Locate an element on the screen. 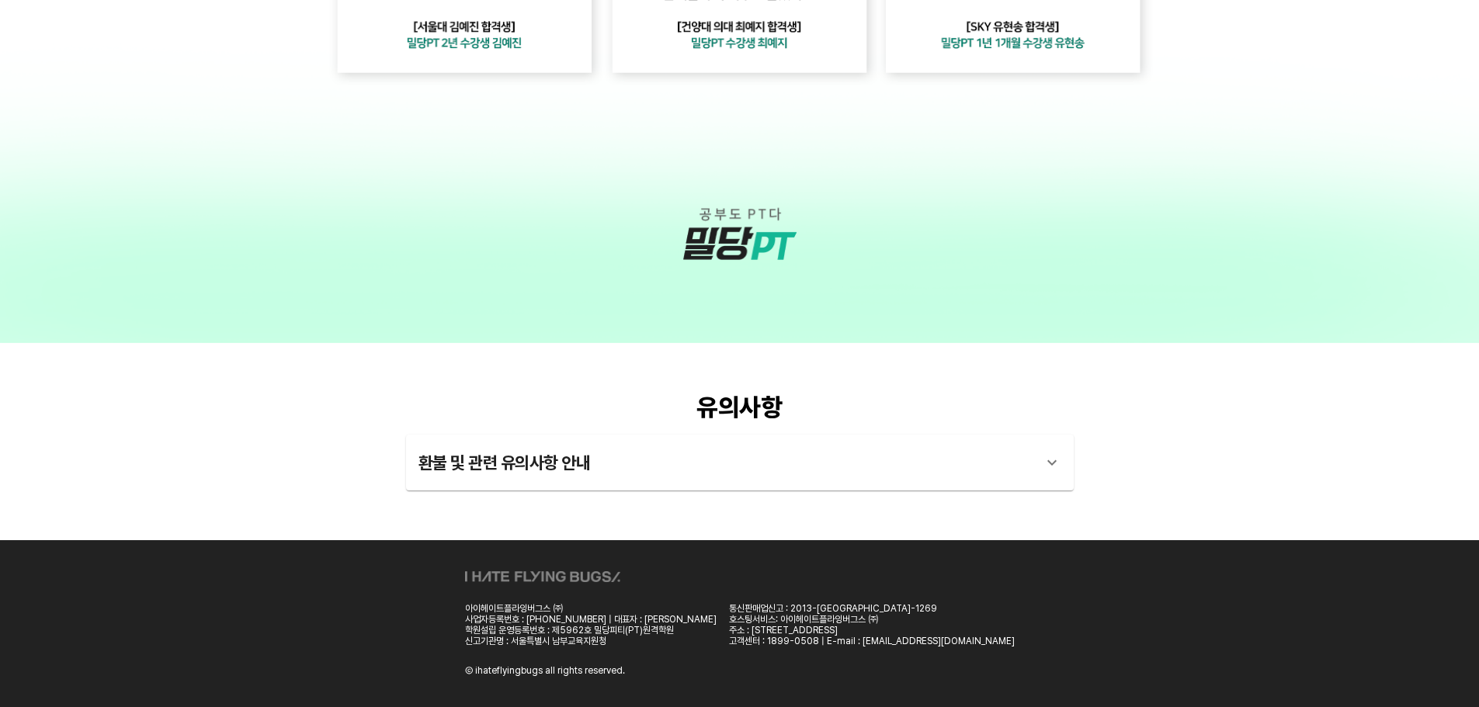  div: 신고기관명 : 서울특별시 남부교육지원청 is located at coordinates (591, 641).